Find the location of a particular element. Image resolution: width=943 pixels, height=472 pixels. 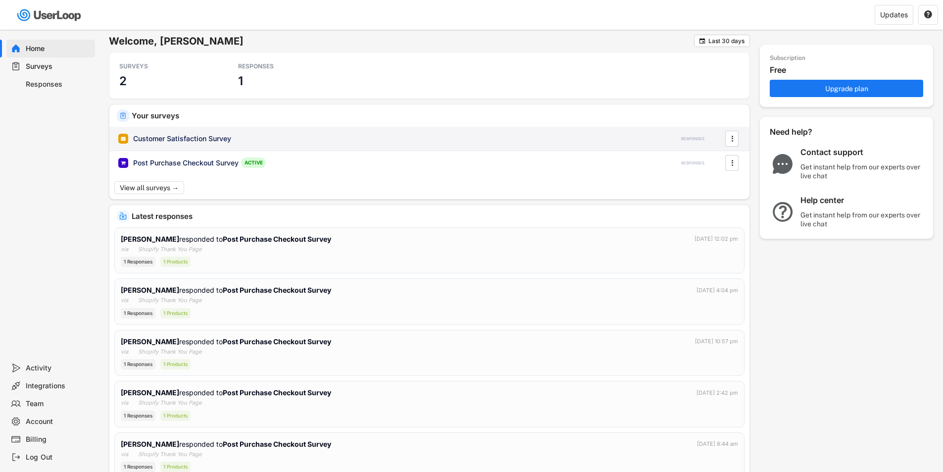

div: Responses is located at coordinates (58, 84).